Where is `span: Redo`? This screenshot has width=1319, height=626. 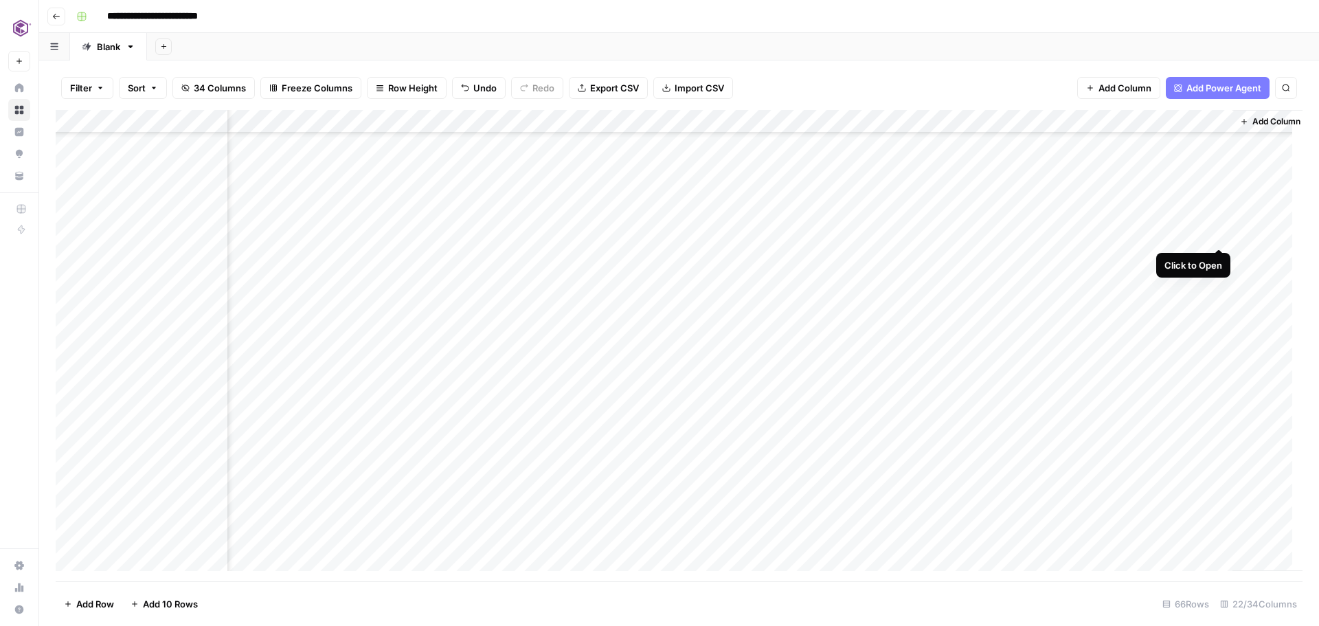 span: Redo is located at coordinates (543, 88).